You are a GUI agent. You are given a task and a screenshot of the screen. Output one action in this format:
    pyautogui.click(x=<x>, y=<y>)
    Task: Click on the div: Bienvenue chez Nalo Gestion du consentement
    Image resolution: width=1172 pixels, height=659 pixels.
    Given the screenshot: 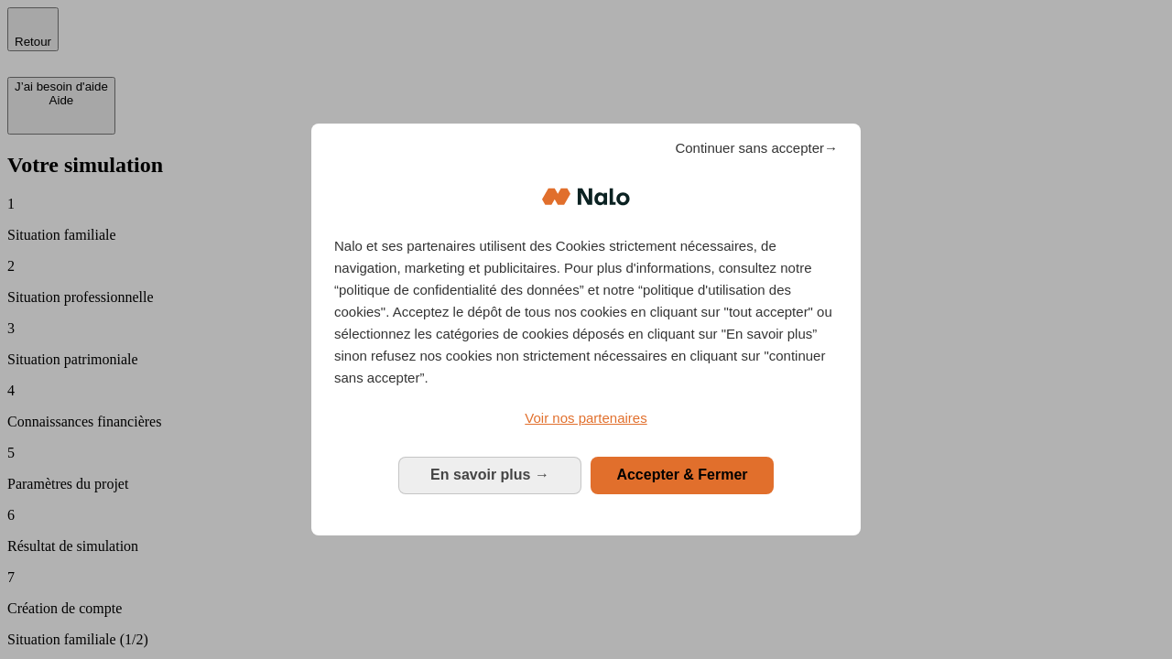 What is the action you would take?
    pyautogui.click(x=586, y=329)
    